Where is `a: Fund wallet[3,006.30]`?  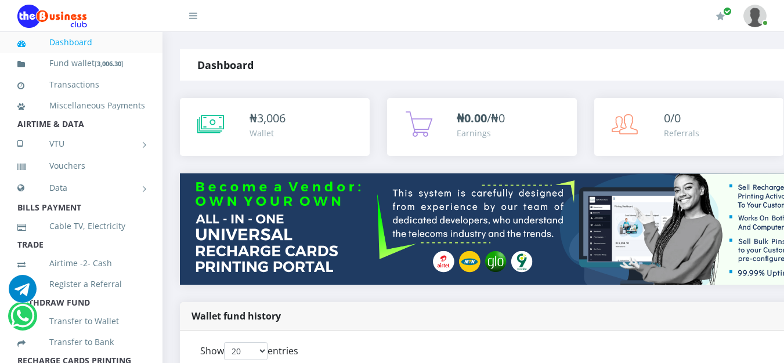 a: Fund wallet[3,006.30] is located at coordinates (81, 63).